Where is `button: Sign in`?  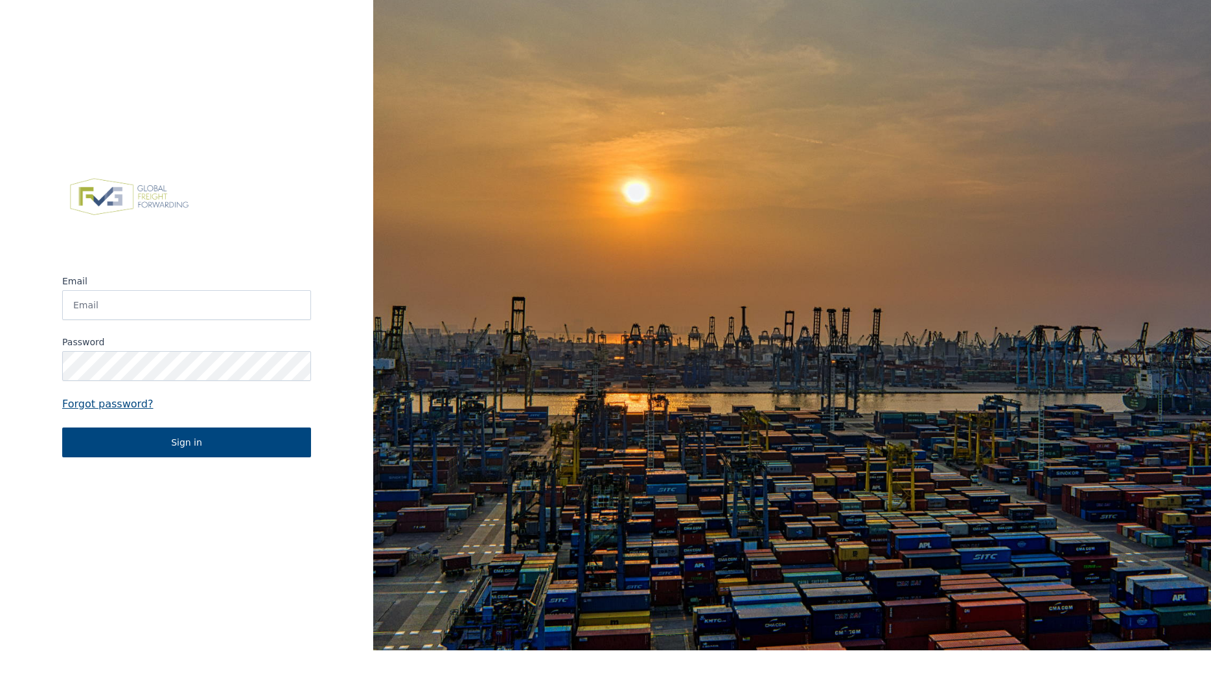
button: Sign in is located at coordinates (187, 443).